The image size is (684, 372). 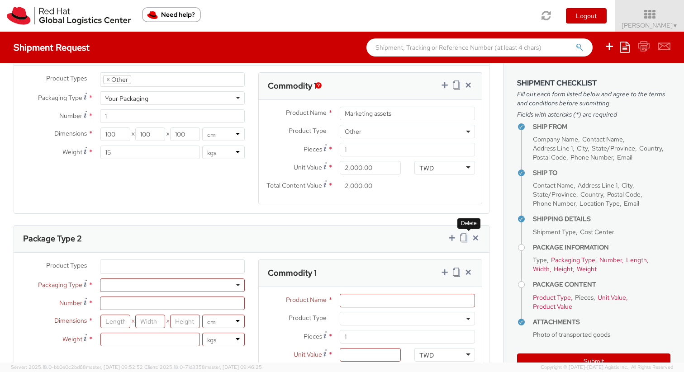 I want to click on h4: Shipping Details, so click(x=602, y=219).